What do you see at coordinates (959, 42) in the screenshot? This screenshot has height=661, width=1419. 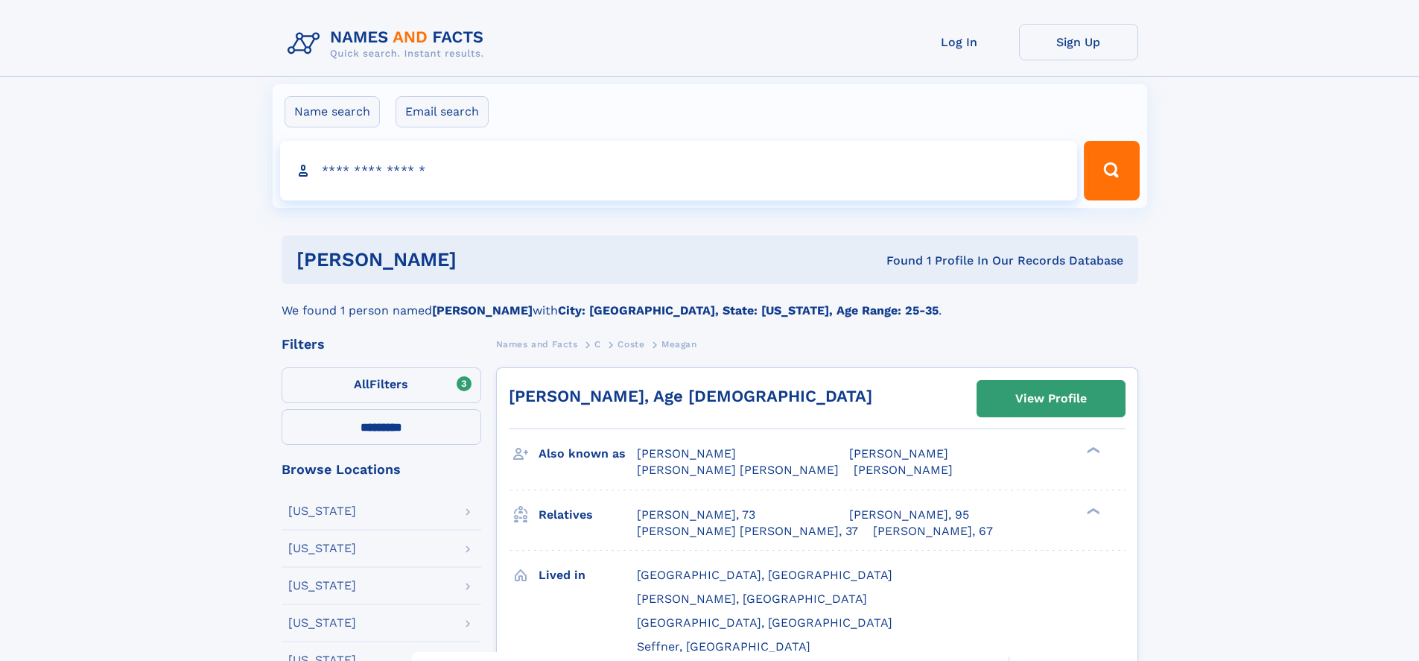 I see `a: Log In` at bounding box center [959, 42].